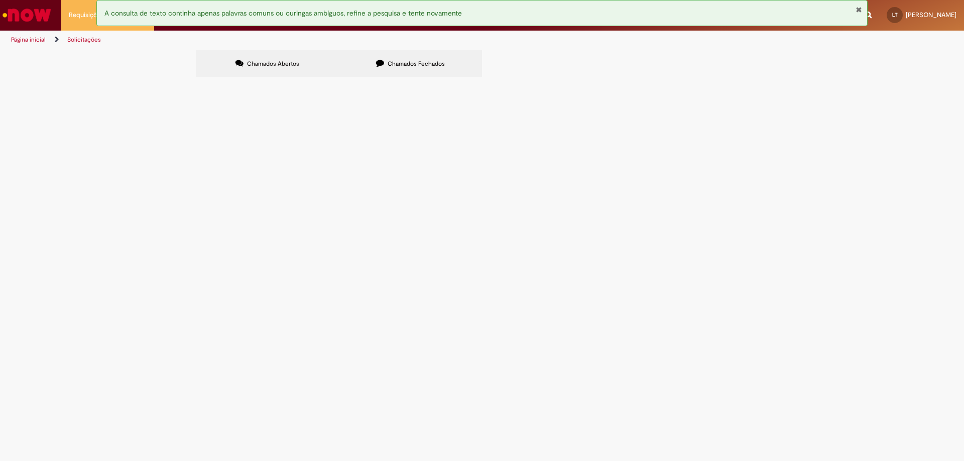 The width and height of the screenshot is (964, 461). What do you see at coordinates (86, 15) in the screenshot?
I see `span: Requisições` at bounding box center [86, 15].